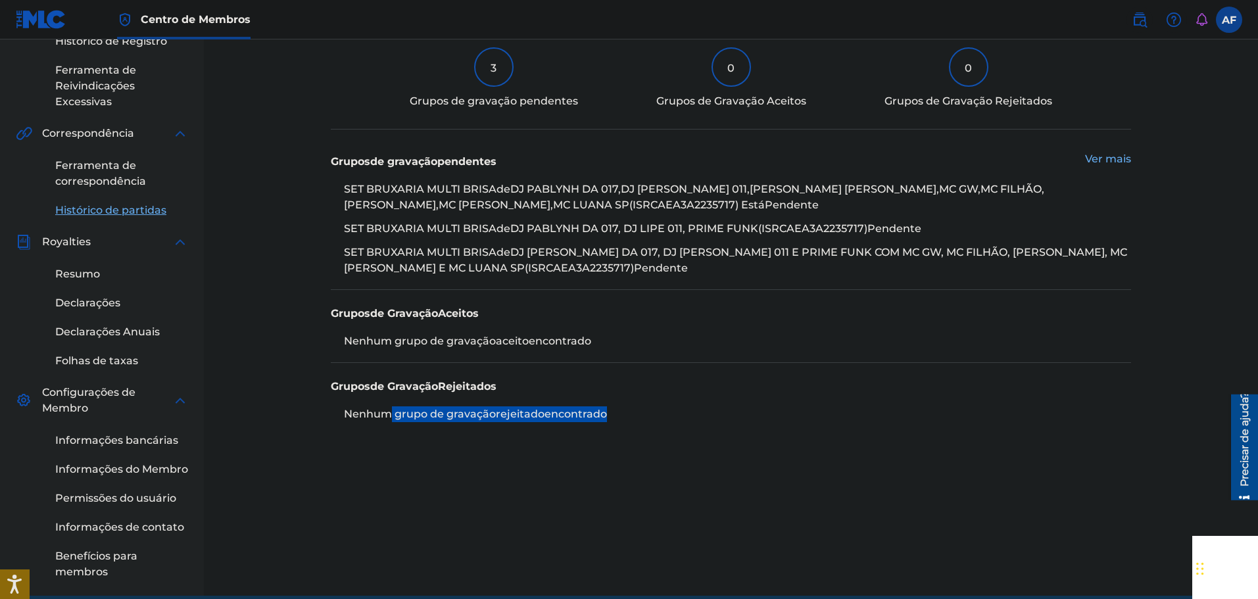 Image resolution: width=1258 pixels, height=599 pixels. What do you see at coordinates (116, 440) in the screenshot?
I see `font: Informações bancárias` at bounding box center [116, 440].